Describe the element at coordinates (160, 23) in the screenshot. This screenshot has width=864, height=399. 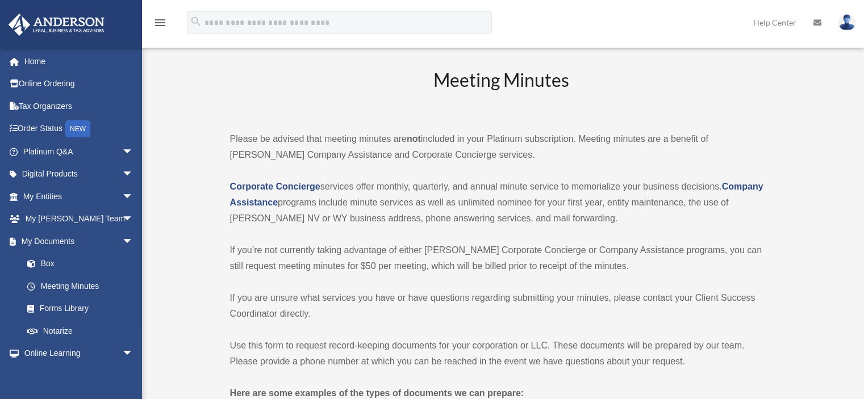
I see `i: menu` at that location.